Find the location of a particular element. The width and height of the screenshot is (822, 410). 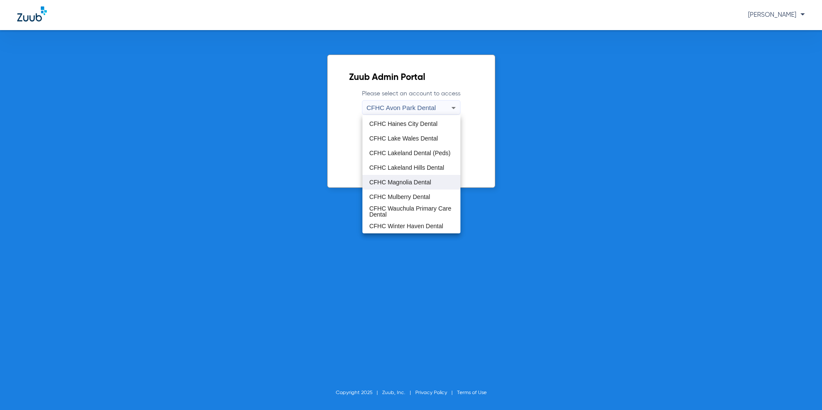

span: CFHC Magnolia Dental is located at coordinates (400, 182).